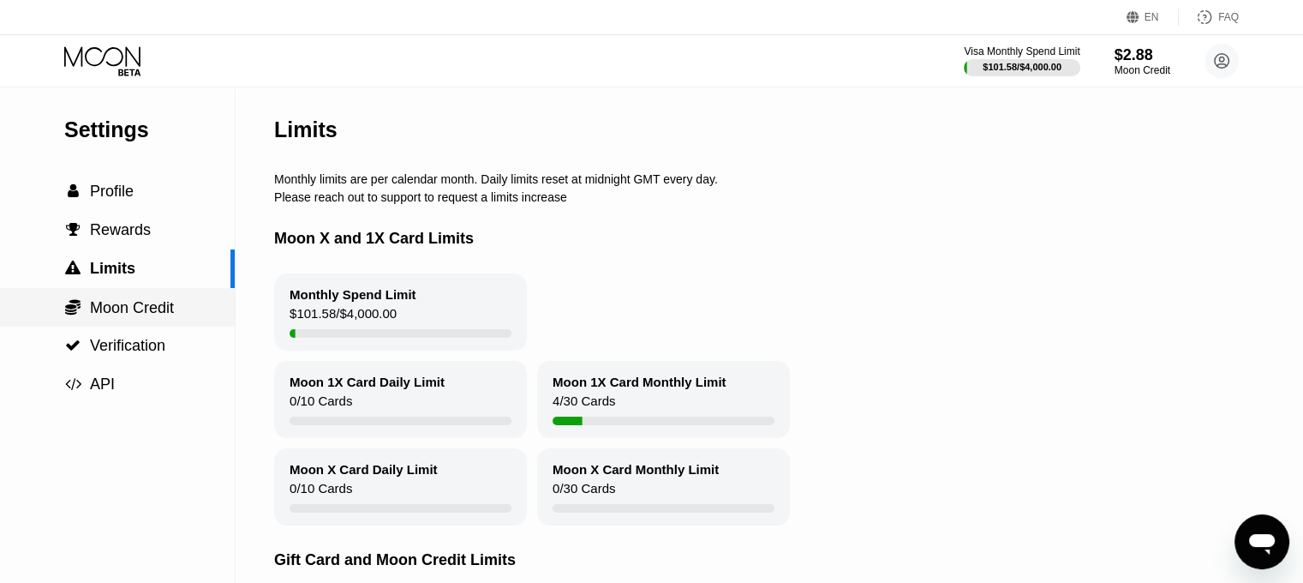  What do you see at coordinates (128, 345) in the screenshot?
I see `span: Verification` at bounding box center [128, 345].